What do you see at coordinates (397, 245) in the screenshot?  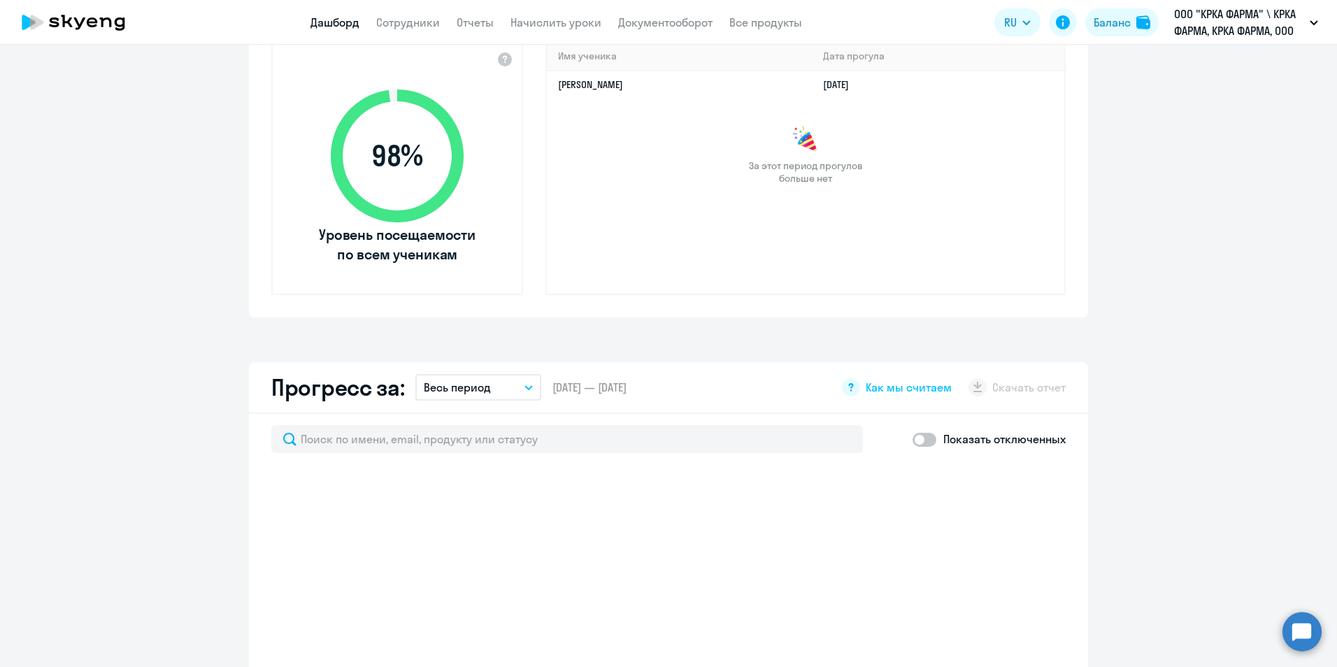 I see `span: Уровень посещаемости по всем ученикам` at bounding box center [397, 245].